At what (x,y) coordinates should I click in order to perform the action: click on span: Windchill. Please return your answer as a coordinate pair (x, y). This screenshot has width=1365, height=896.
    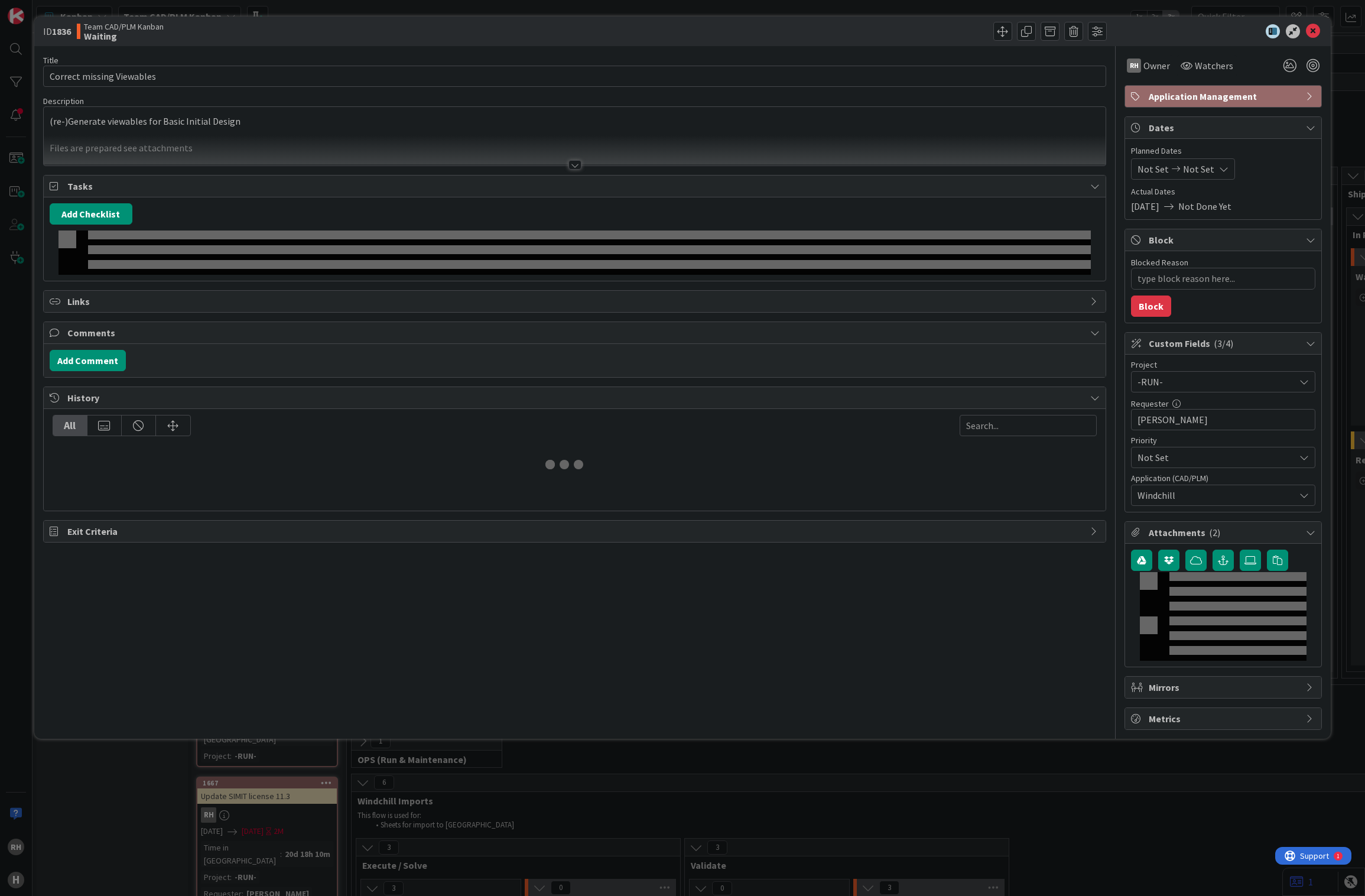
    Looking at the image, I should click on (1216, 495).